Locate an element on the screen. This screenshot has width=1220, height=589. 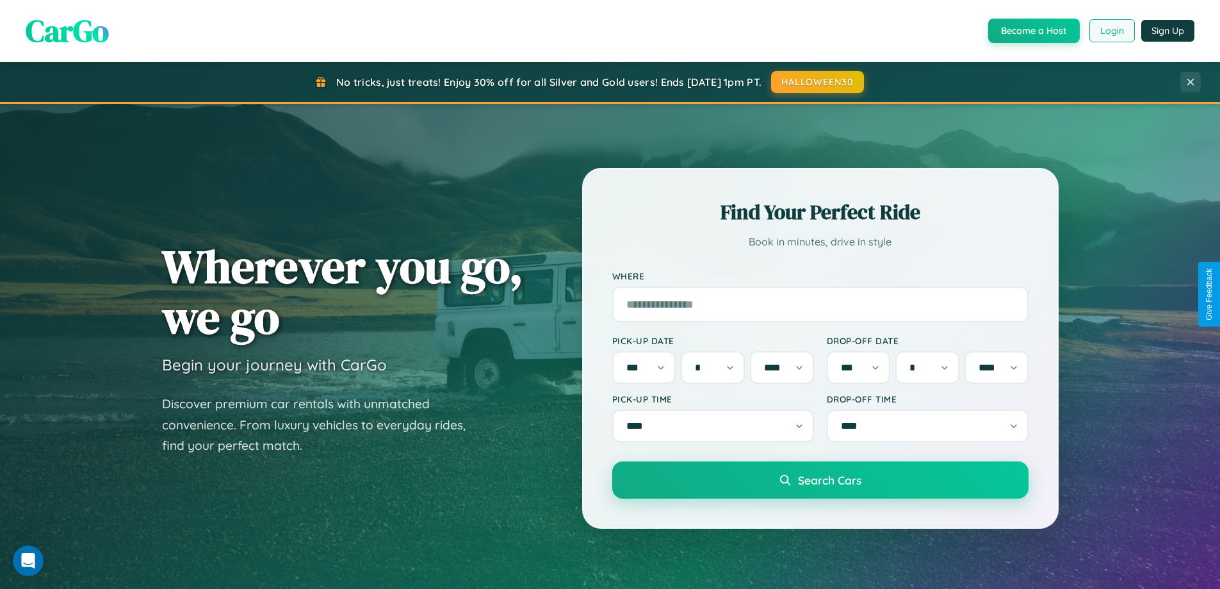
p: Book in minutes, drive in style is located at coordinates (820, 241).